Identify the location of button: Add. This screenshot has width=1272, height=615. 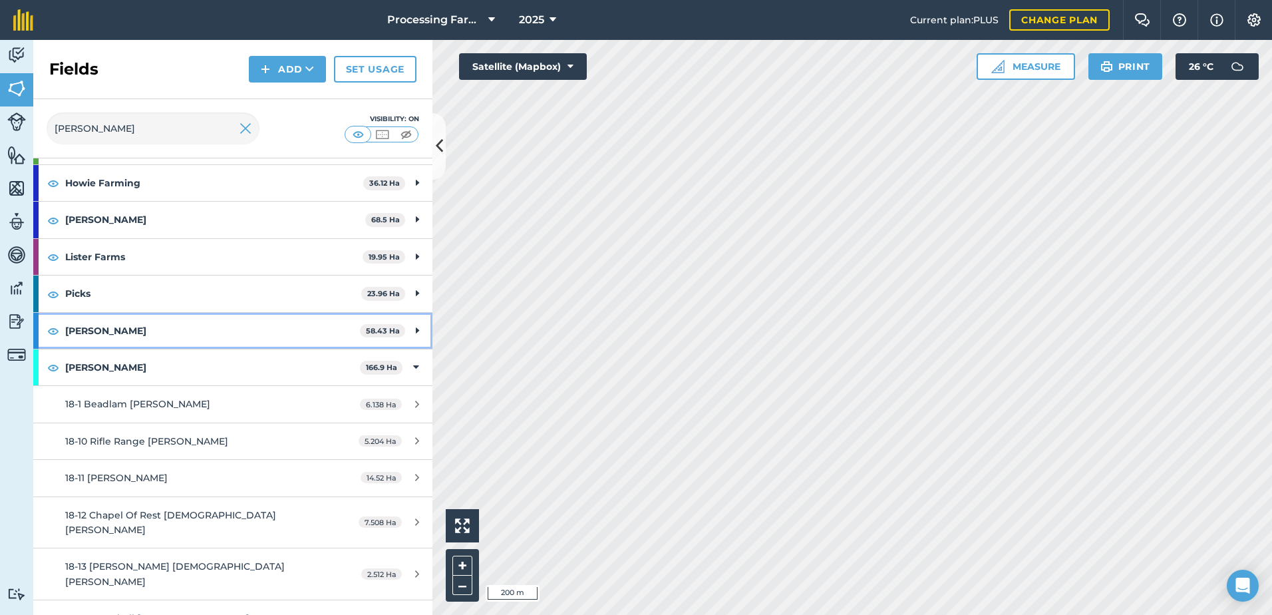
(287, 69).